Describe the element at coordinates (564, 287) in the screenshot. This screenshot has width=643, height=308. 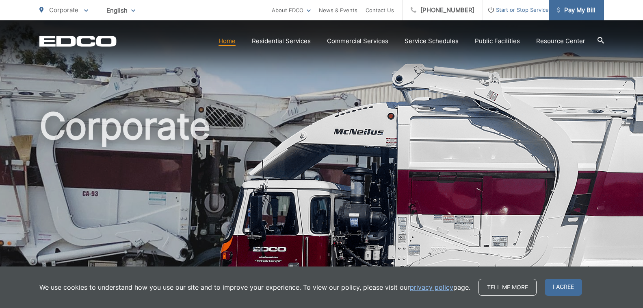
I see `span: I agree` at that location.